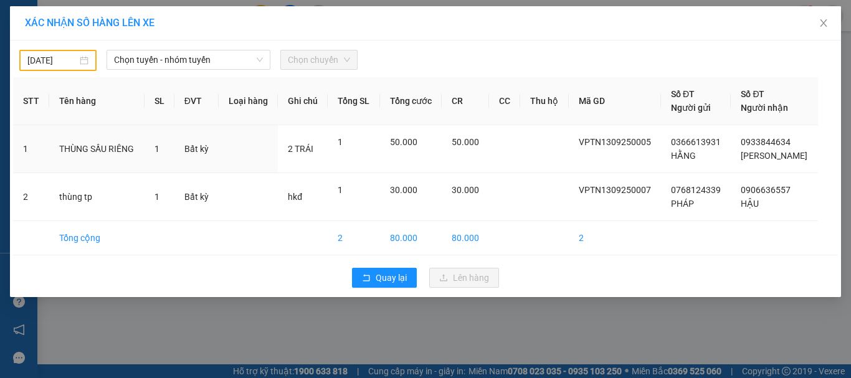  What do you see at coordinates (766, 142) in the screenshot?
I see `span: 0933844634` at bounding box center [766, 142].